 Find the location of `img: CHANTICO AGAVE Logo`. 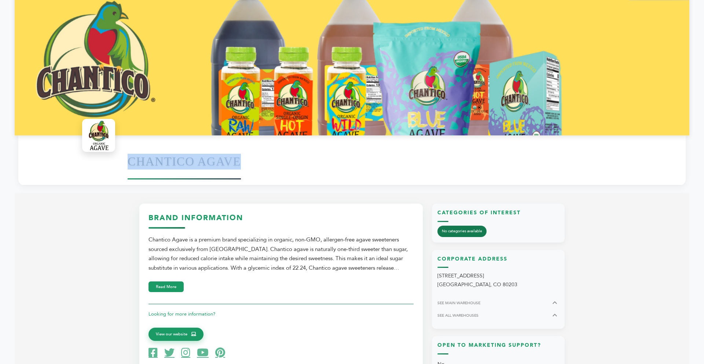

img: CHANTICO AGAVE Logo is located at coordinates (99, 135).